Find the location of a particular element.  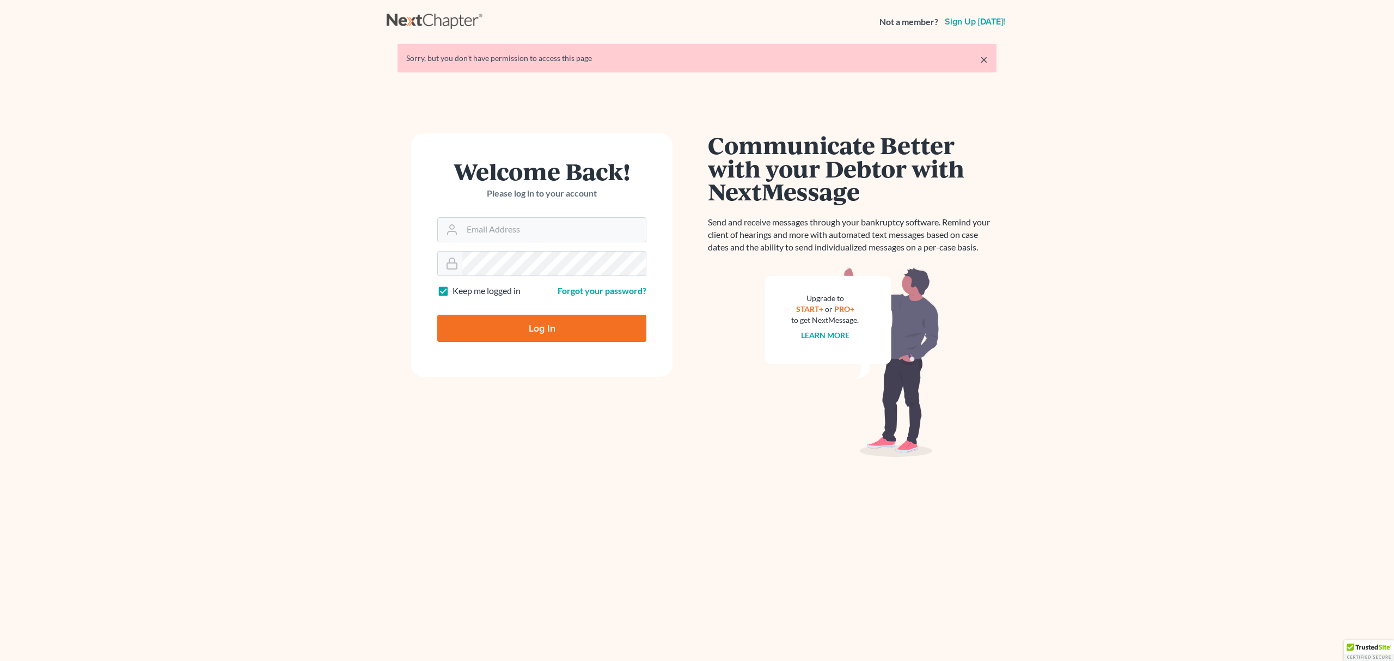

a: Forgot your password? is located at coordinates (602, 290).